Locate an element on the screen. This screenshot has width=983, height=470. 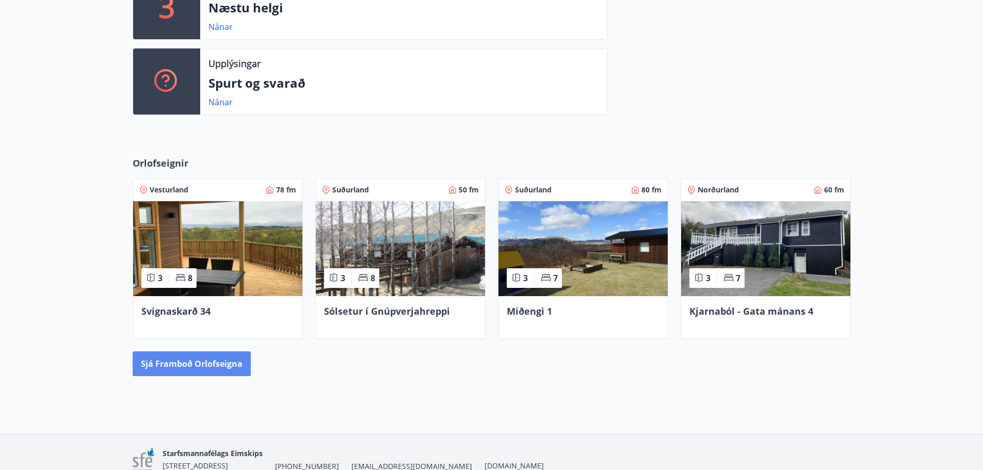
span: Vesturland is located at coordinates (169, 190).